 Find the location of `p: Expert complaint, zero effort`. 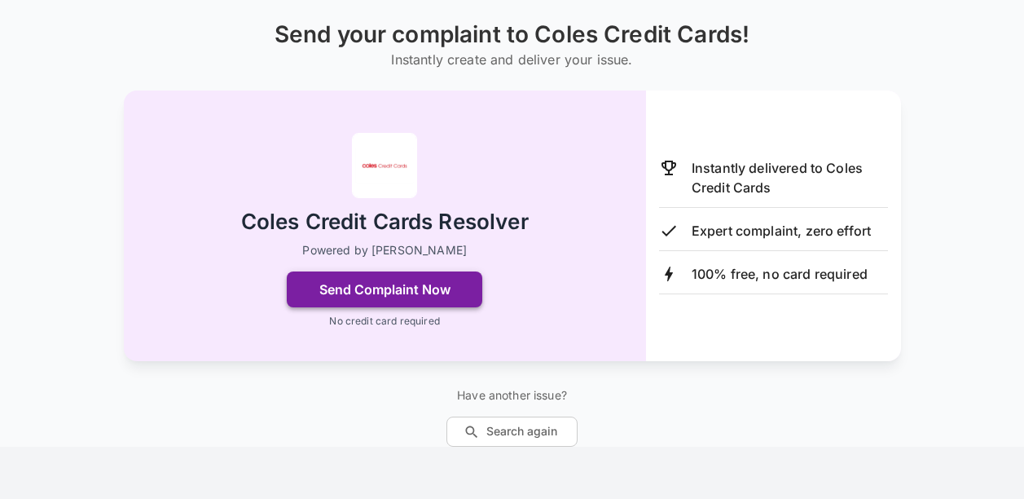

p: Expert complaint, zero effort is located at coordinates (781, 231).